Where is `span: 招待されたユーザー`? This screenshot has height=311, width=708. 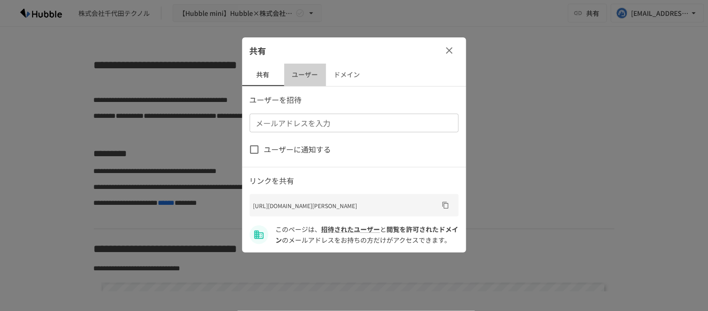 span: 招待されたユーザー is located at coordinates (351, 229).